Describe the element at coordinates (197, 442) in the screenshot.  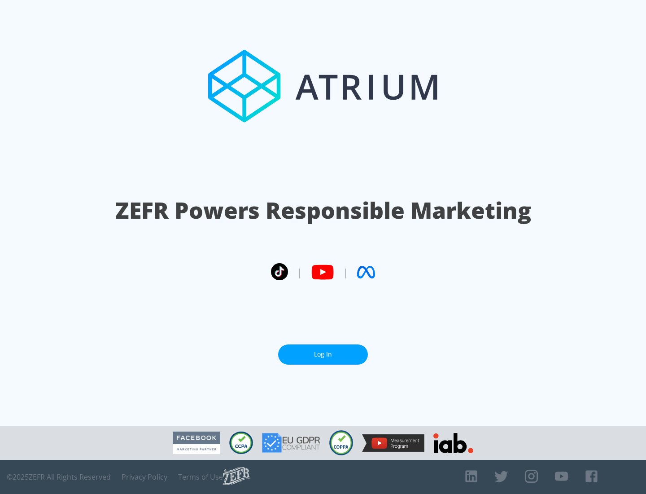
I see `img: Facebook Marketing Partner` at that location.